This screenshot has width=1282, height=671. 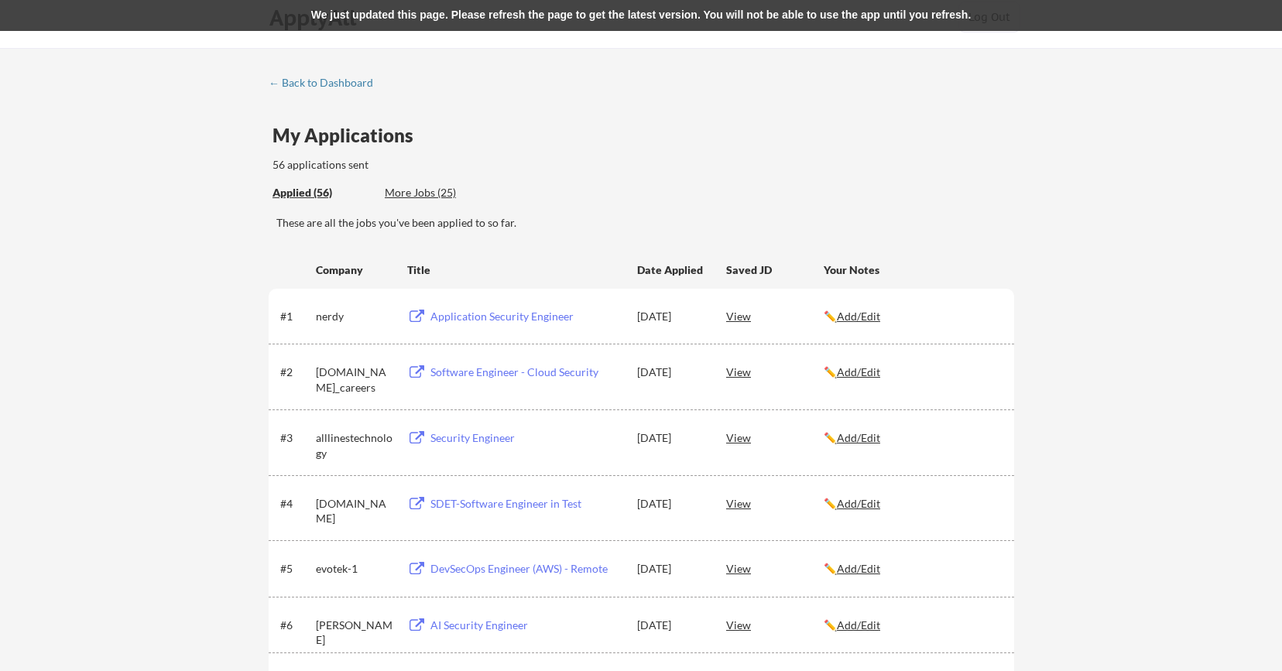 I want to click on div: #2, so click(x=295, y=372).